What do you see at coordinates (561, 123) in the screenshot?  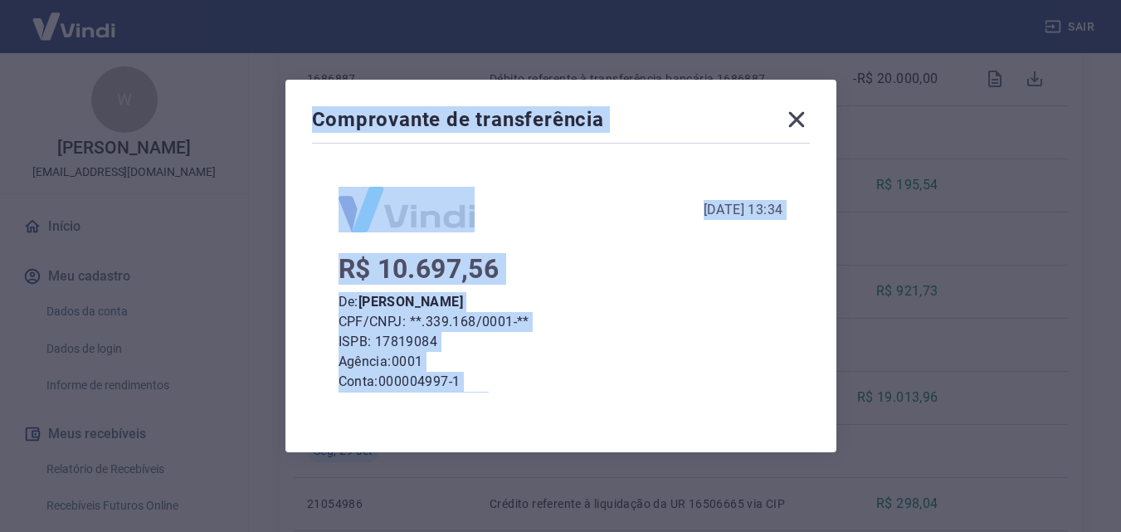 I see `div: Comprovante de transferência` at bounding box center [561, 123].